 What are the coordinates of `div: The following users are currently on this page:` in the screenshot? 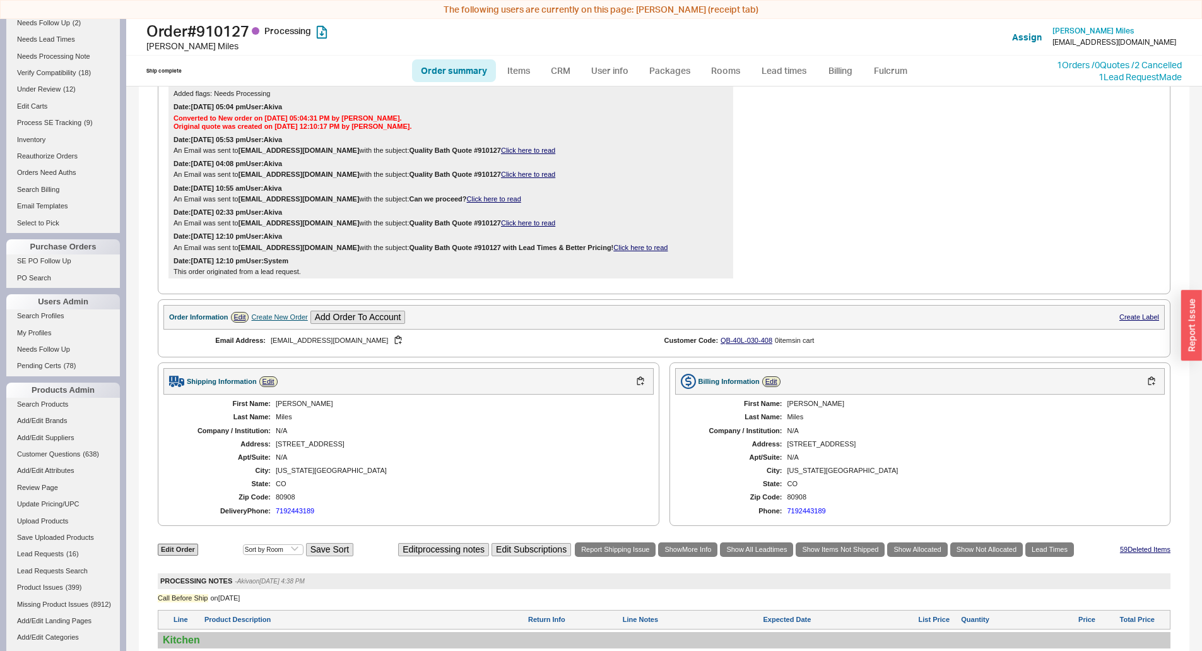 It's located at (601, 9).